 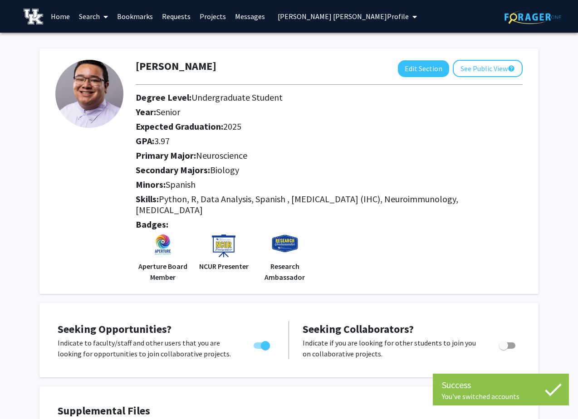 What do you see at coordinates (60, 16) in the screenshot?
I see `a: Home` at bounding box center [60, 16].